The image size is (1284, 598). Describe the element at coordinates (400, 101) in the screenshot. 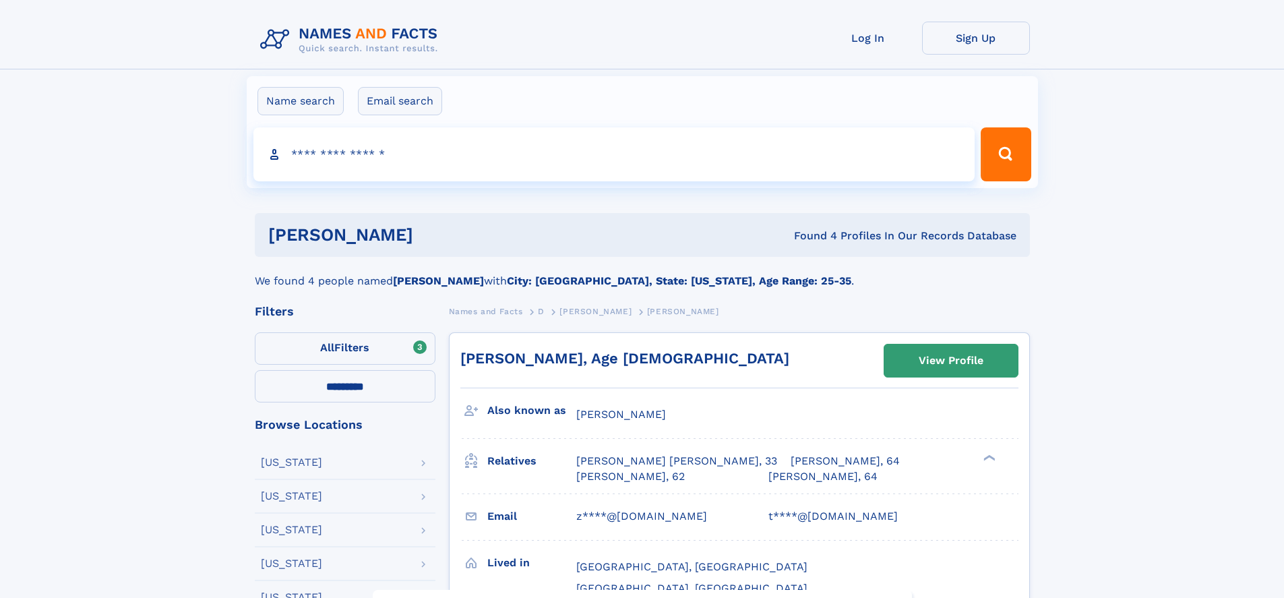

I see `label: Email search` at that location.